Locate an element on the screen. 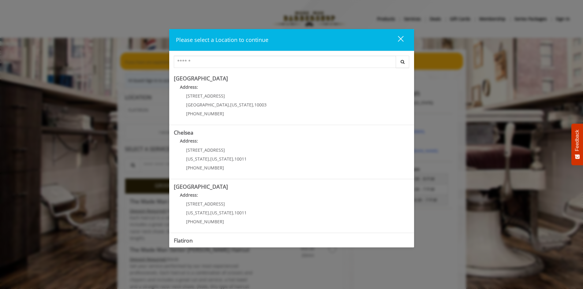 This screenshot has width=583, height=289. span: 10003 is located at coordinates (261, 105).